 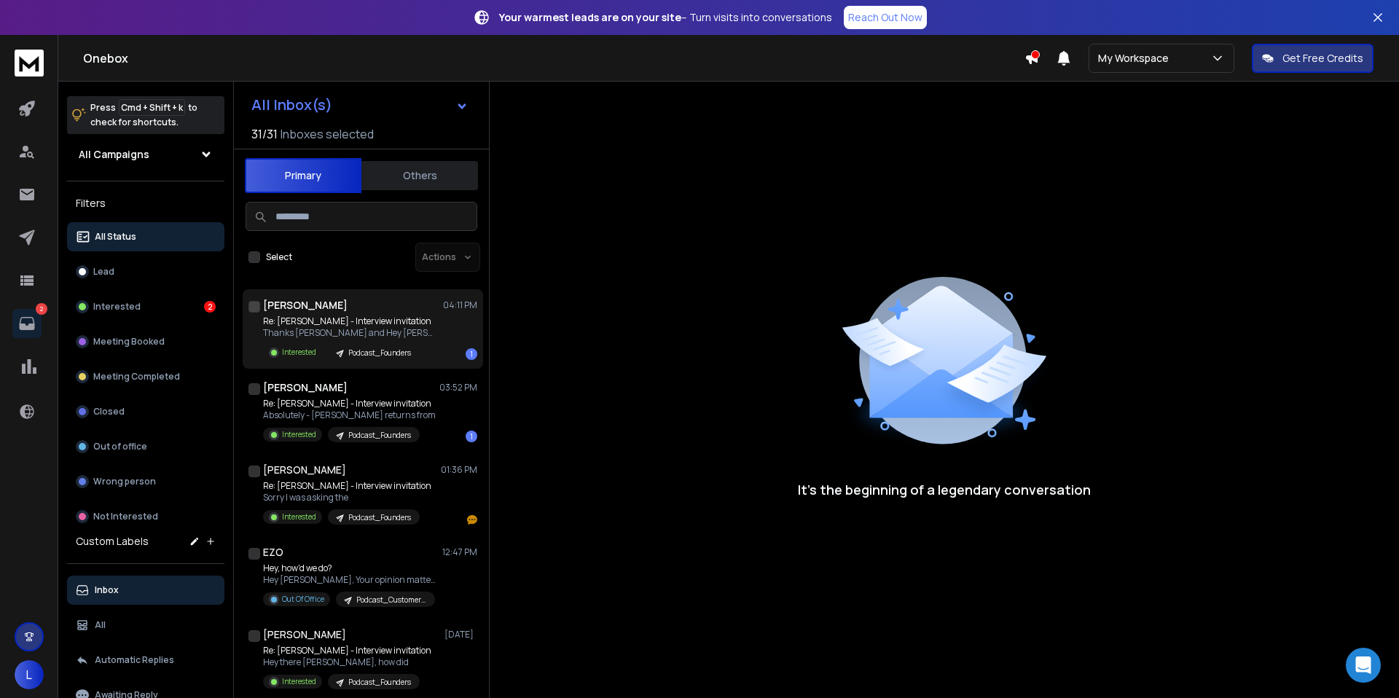 What do you see at coordinates (1363, 665) in the screenshot?
I see `div: Open Intercom Messenger` at bounding box center [1363, 665].